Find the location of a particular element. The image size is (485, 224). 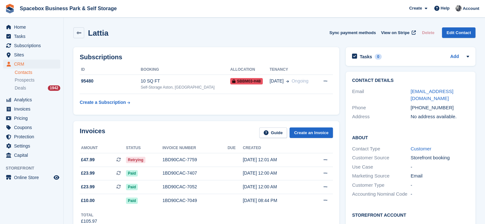

span: Coupons is located at coordinates (33, 127).